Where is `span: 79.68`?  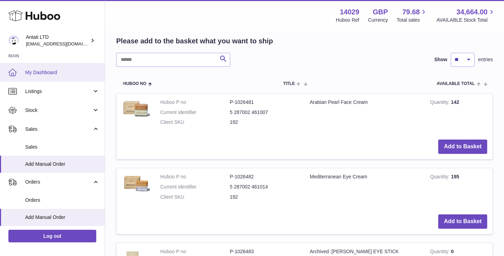
span: 79.68 is located at coordinates (411, 12).